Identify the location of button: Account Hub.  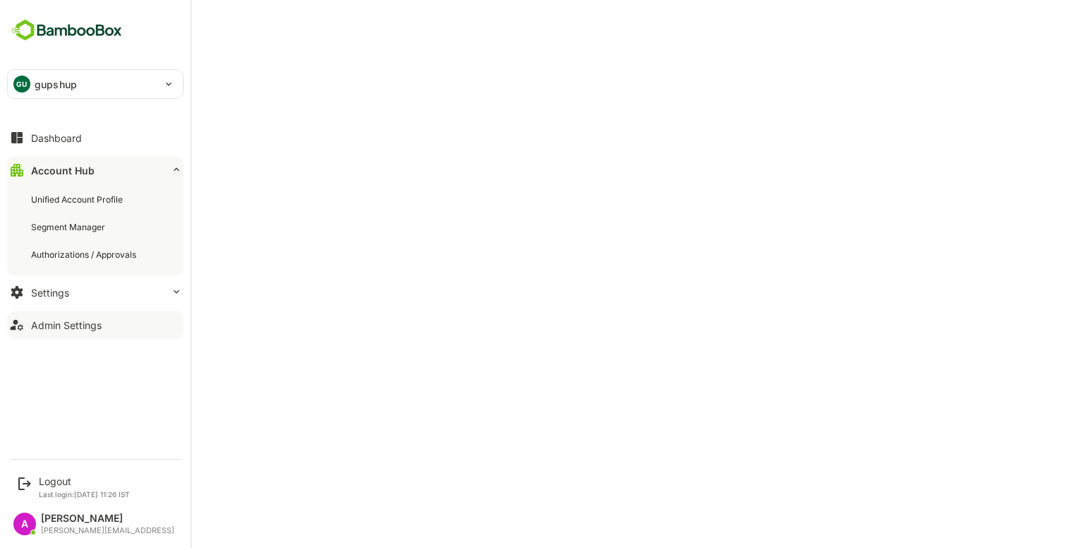
(95, 170).